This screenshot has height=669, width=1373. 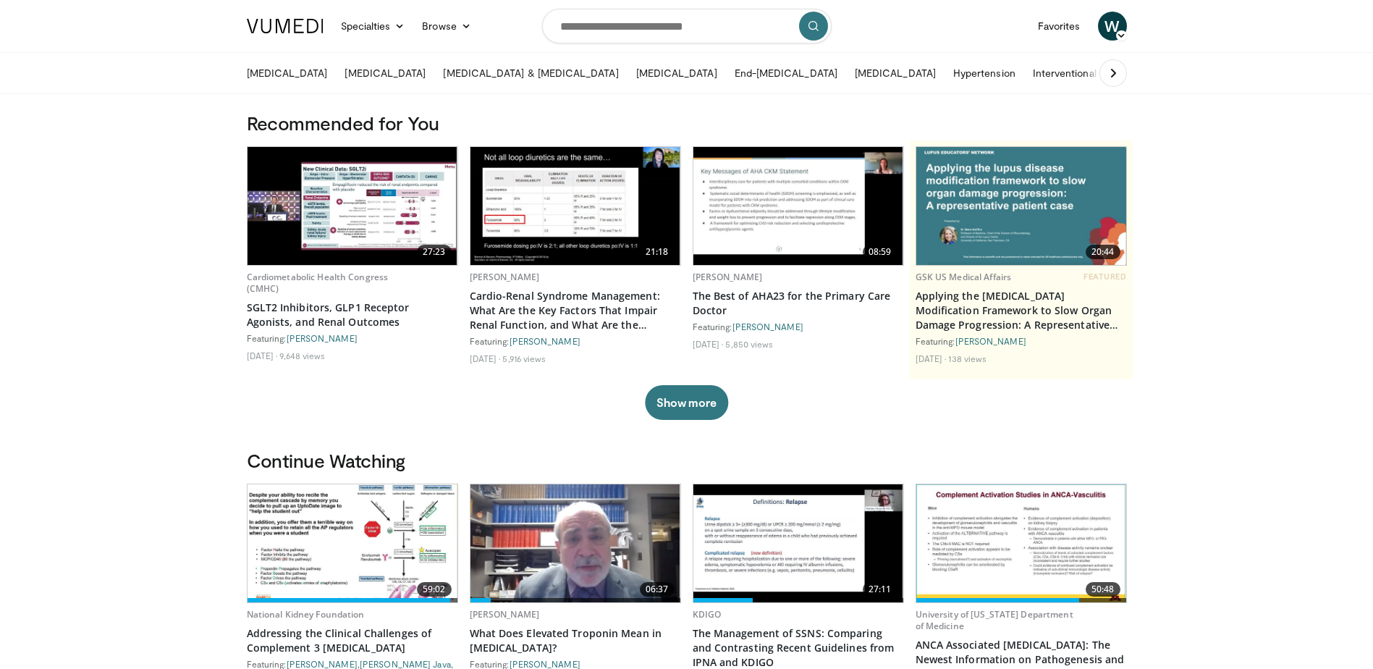 I want to click on span: 21:18, so click(x=657, y=252).